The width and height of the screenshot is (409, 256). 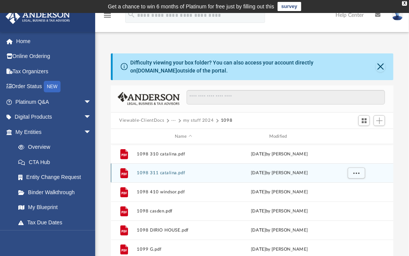 What do you see at coordinates (184, 173) in the screenshot?
I see `button: 1098 311 catalina.pdf` at bounding box center [184, 173].